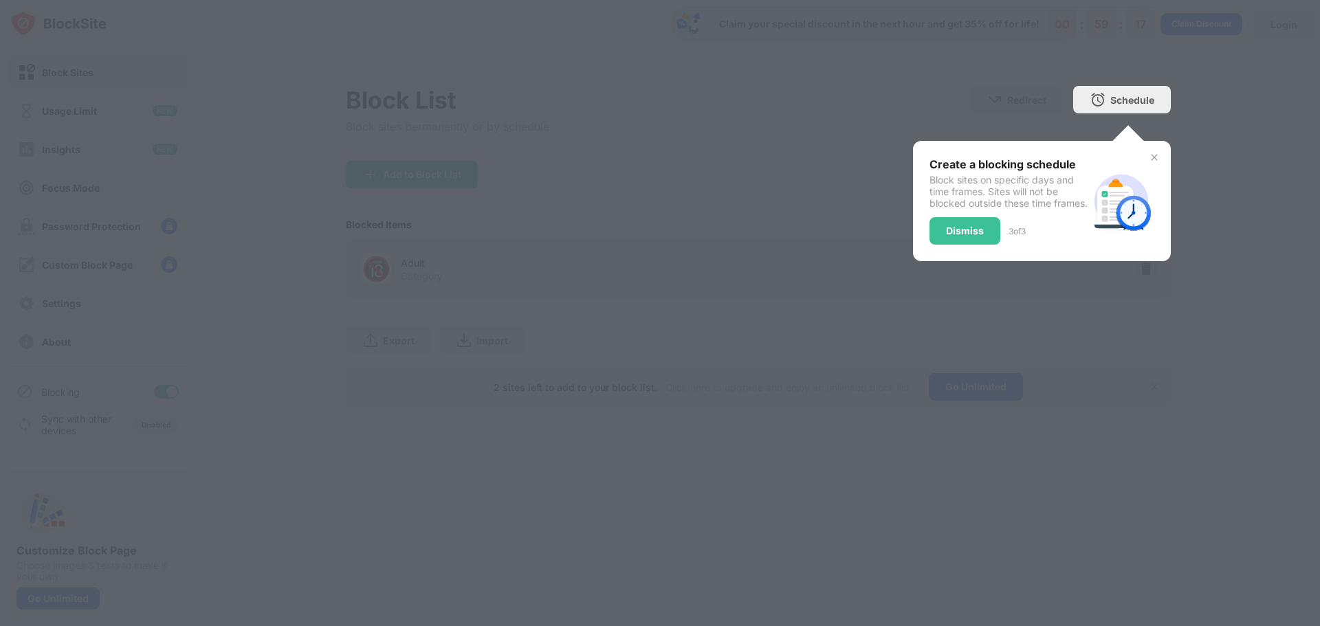  What do you see at coordinates (1017, 231) in the screenshot?
I see `div: 3 of 3` at bounding box center [1017, 231].